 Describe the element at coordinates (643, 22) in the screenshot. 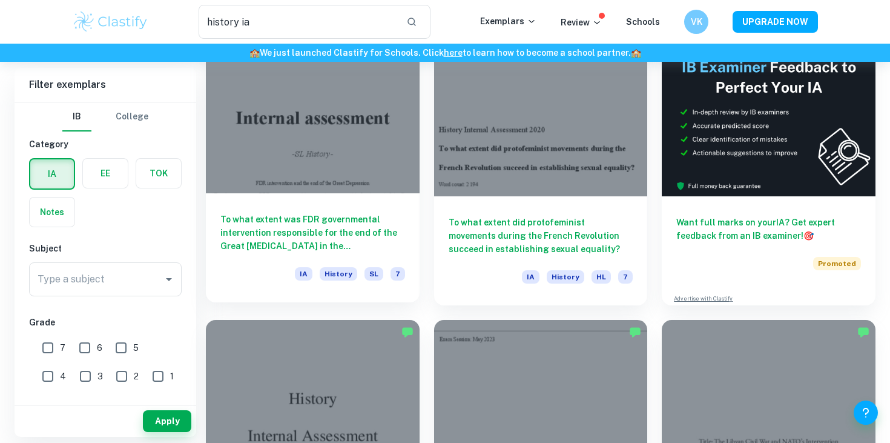

I see `a: Schools` at that location.